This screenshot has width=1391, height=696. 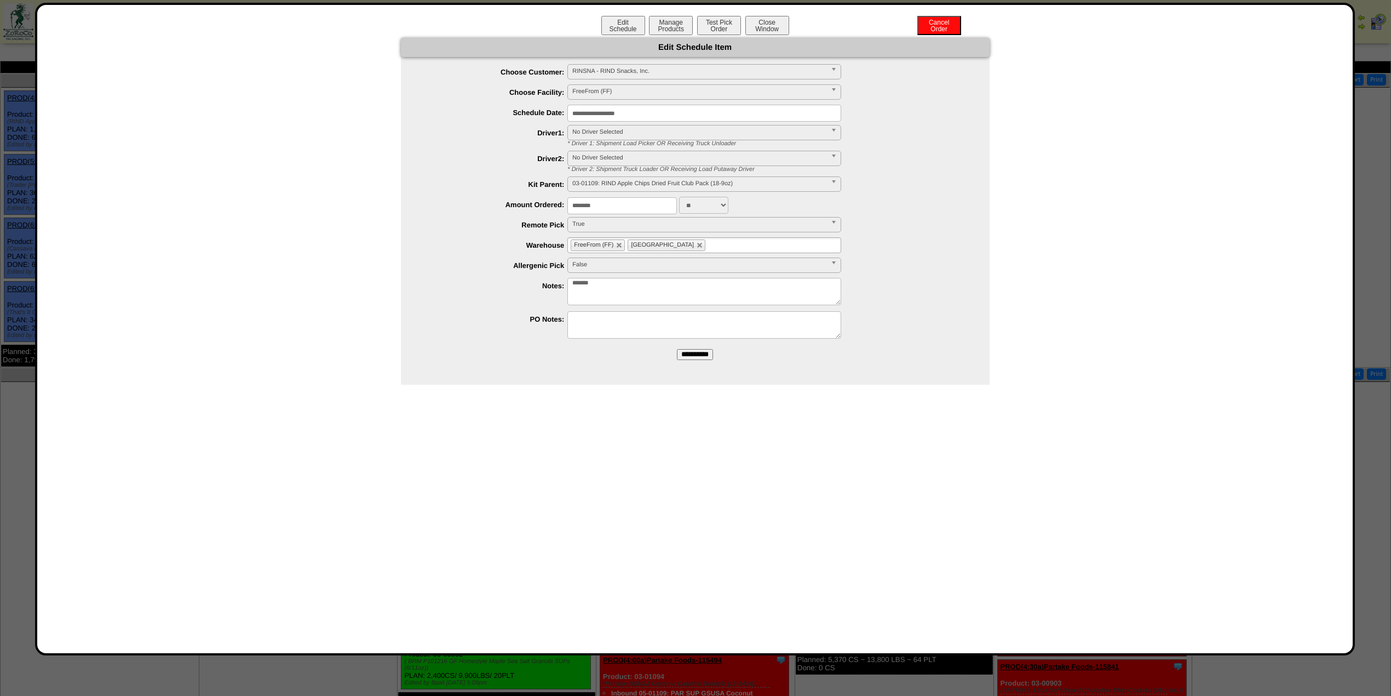 I want to click on label: Choose Customer:, so click(x=495, y=72).